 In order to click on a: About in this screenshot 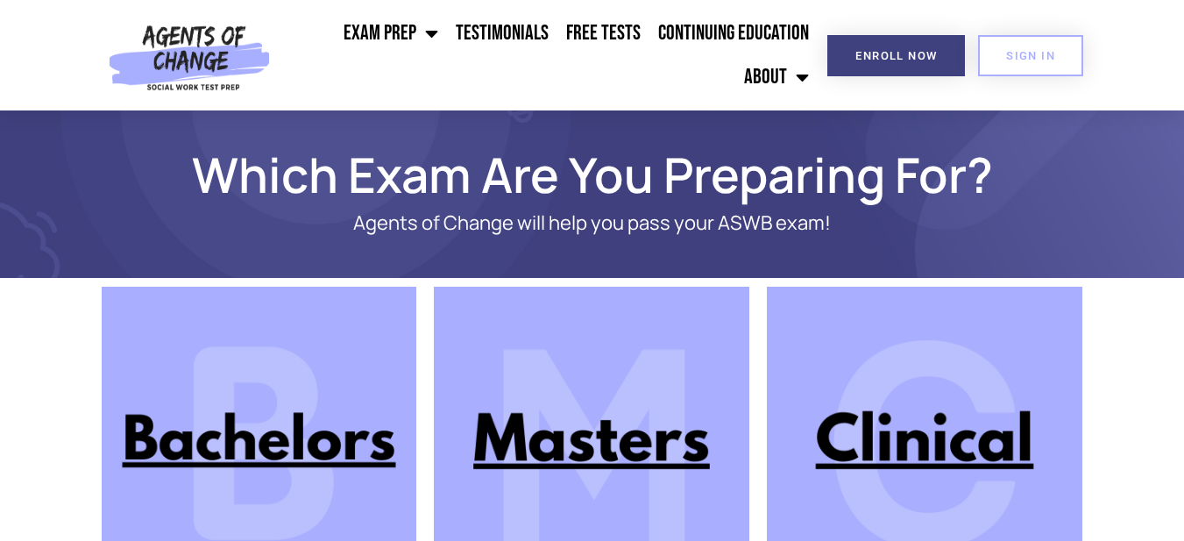, I will do `click(777, 77)`.